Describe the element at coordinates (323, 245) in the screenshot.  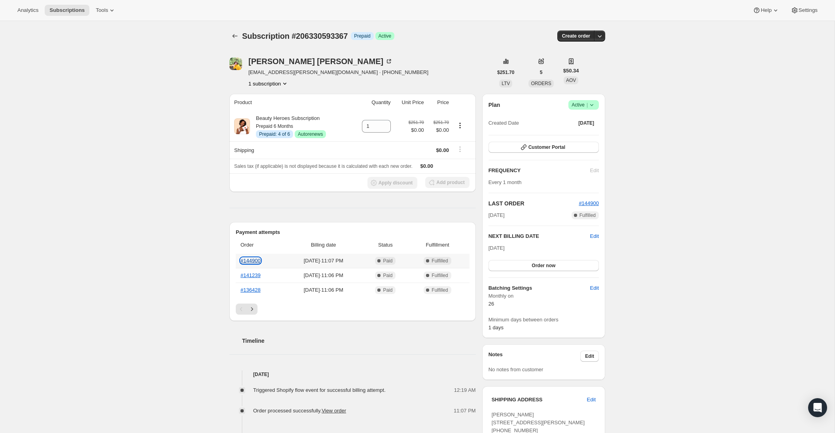
I see `span: Billing date` at that location.